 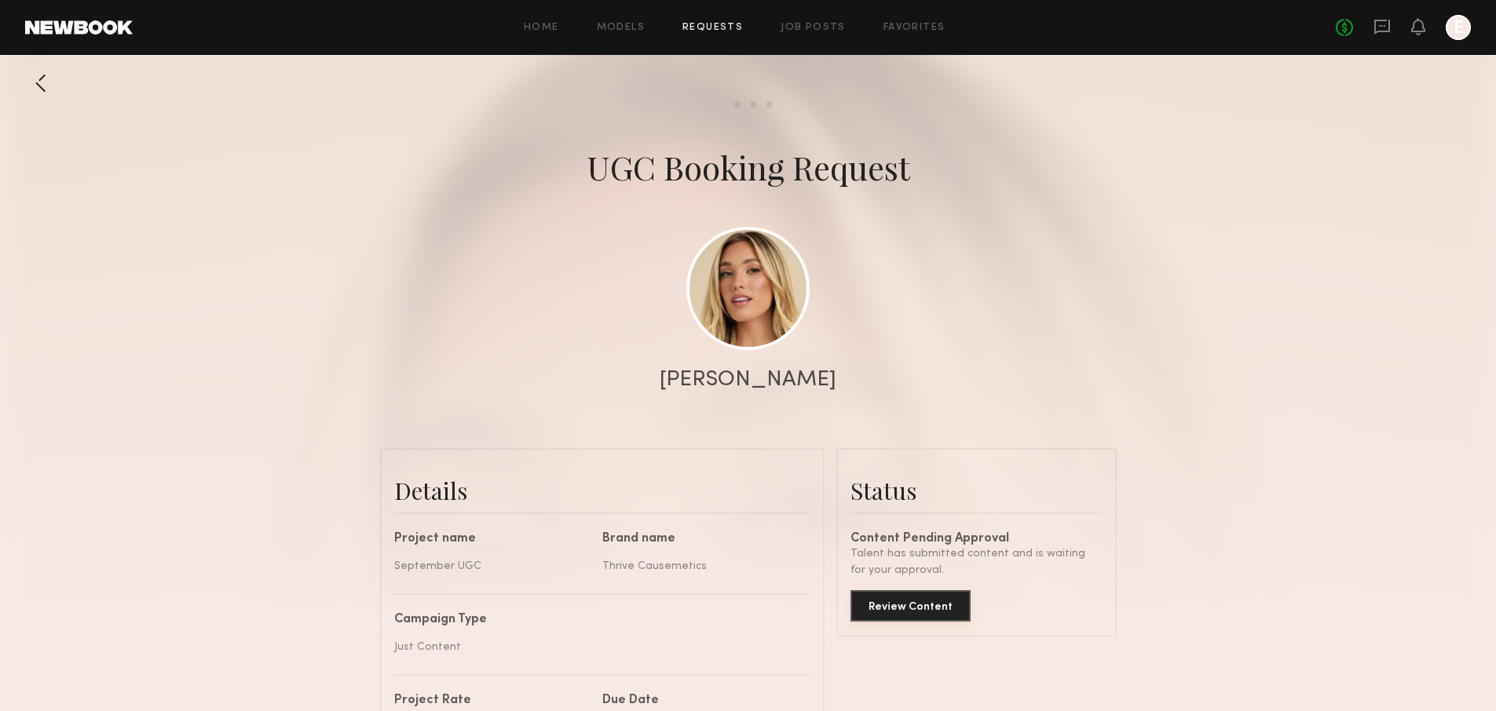 What do you see at coordinates (620, 27) in the screenshot?
I see `a: Models` at bounding box center [620, 27].